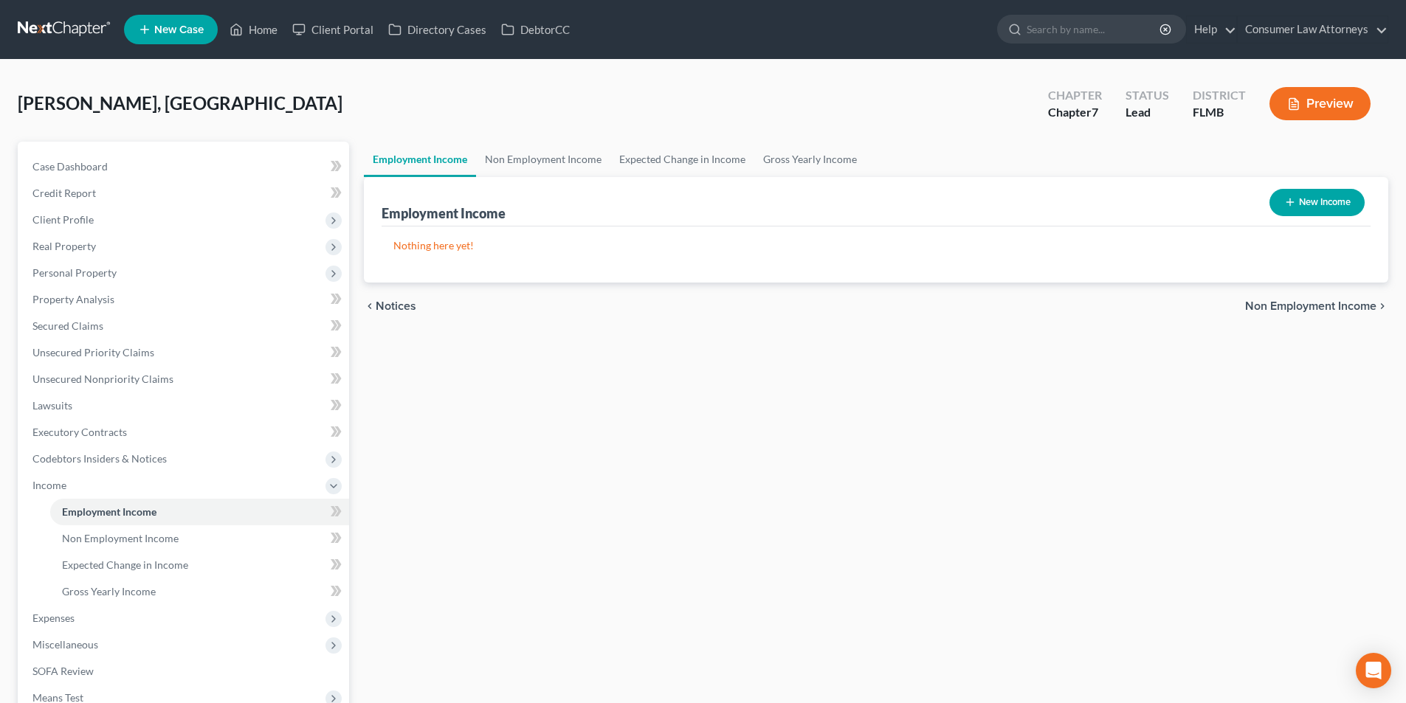 This screenshot has height=703, width=1406. What do you see at coordinates (49, 485) in the screenshot?
I see `span: Income` at bounding box center [49, 485].